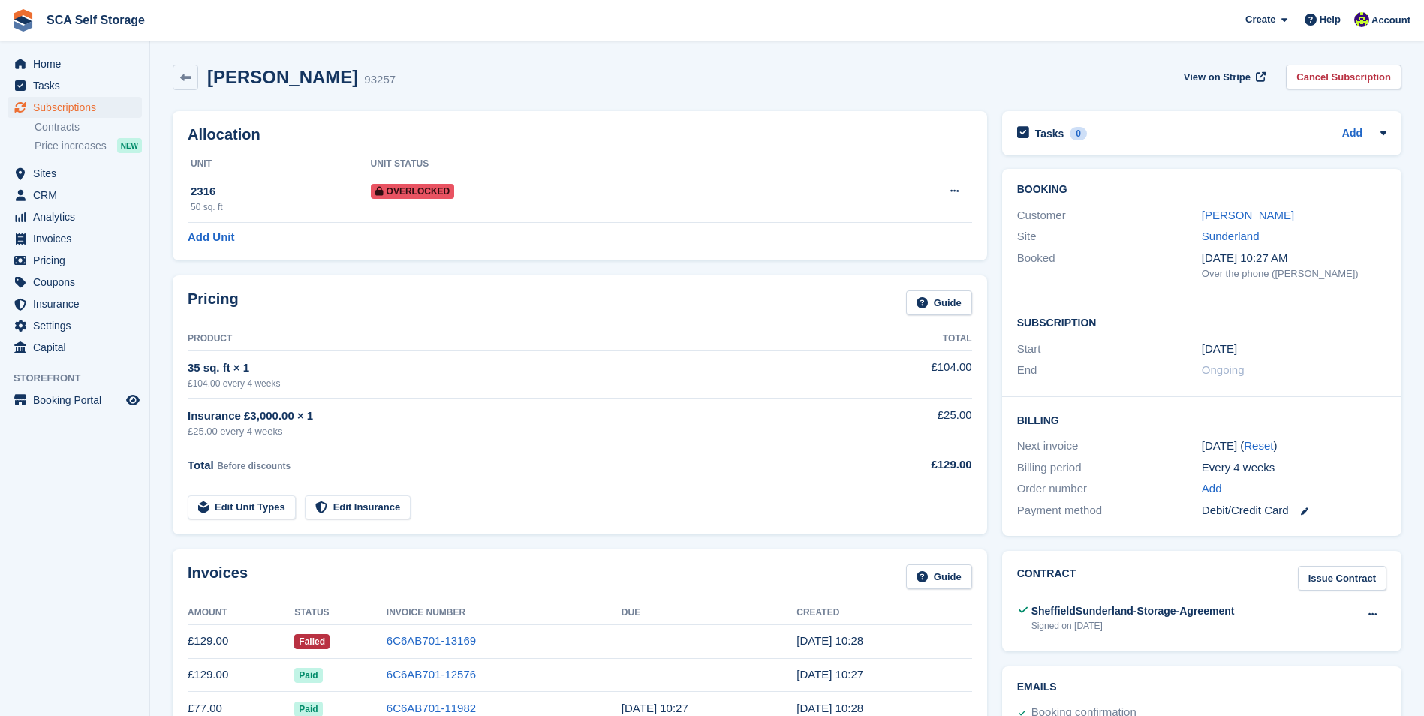 The width and height of the screenshot is (1424, 716). What do you see at coordinates (279, 164) in the screenshot?
I see `th: Unit` at bounding box center [279, 164].